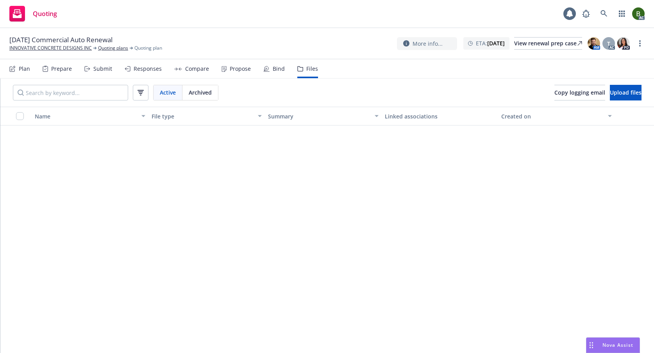 Image resolution: width=654 pixels, height=353 pixels. I want to click on div: File type, so click(202, 116).